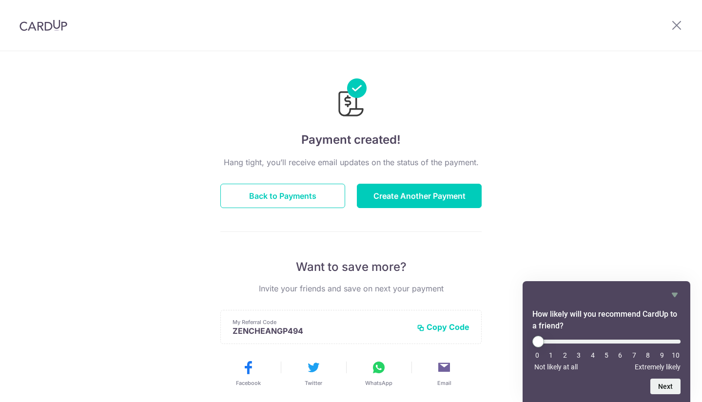 Image resolution: width=702 pixels, height=402 pixels. I want to click on li: 5, so click(606, 355).